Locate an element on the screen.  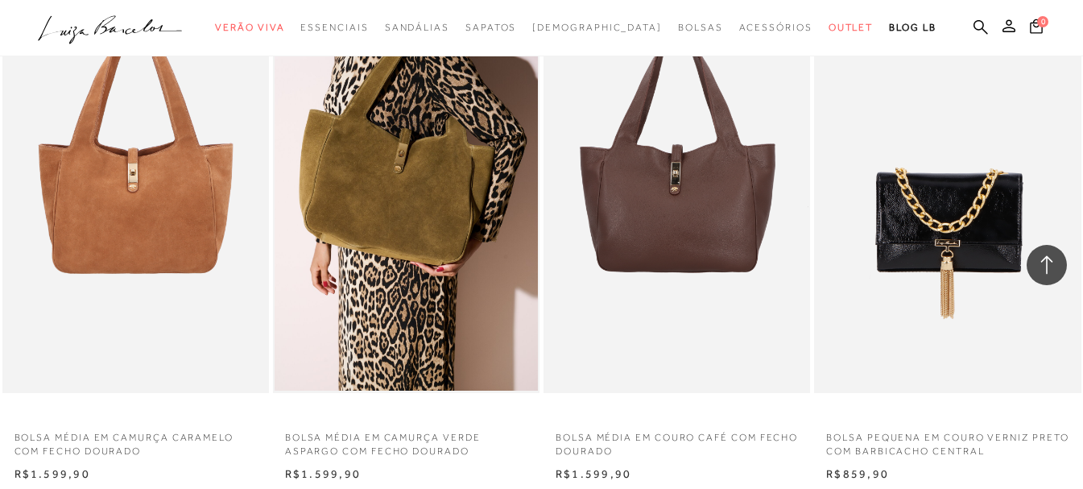
p: BOLSA MÉDIA EM CAMURÇA CARAMELO COM FECHO DOURADO is located at coordinates (135, 440).